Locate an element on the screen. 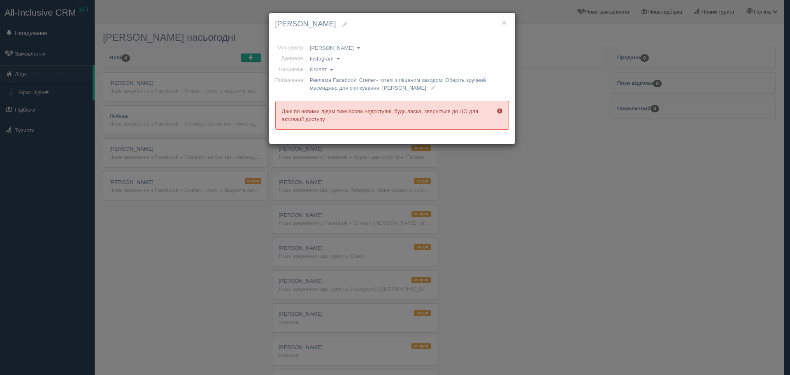 This screenshot has height=375, width=790. a: Instagram is located at coordinates (325, 59).